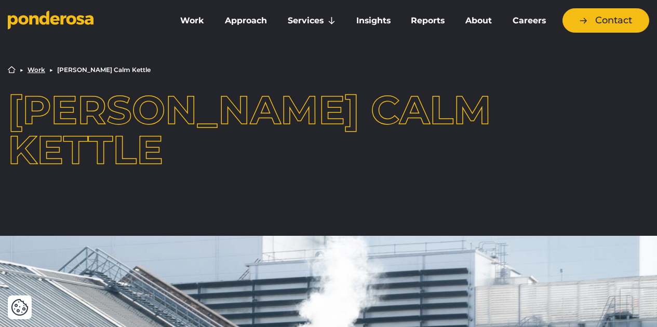 This screenshot has height=327, width=657. Describe the element at coordinates (11, 70) in the screenshot. I see `a: Home` at that location.